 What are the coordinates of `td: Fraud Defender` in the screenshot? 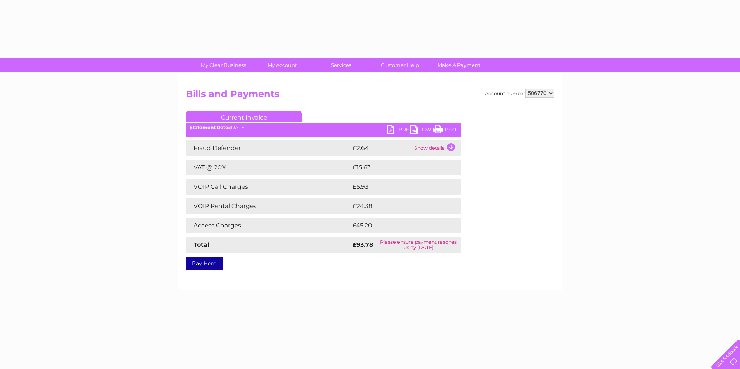 It's located at (268, 148).